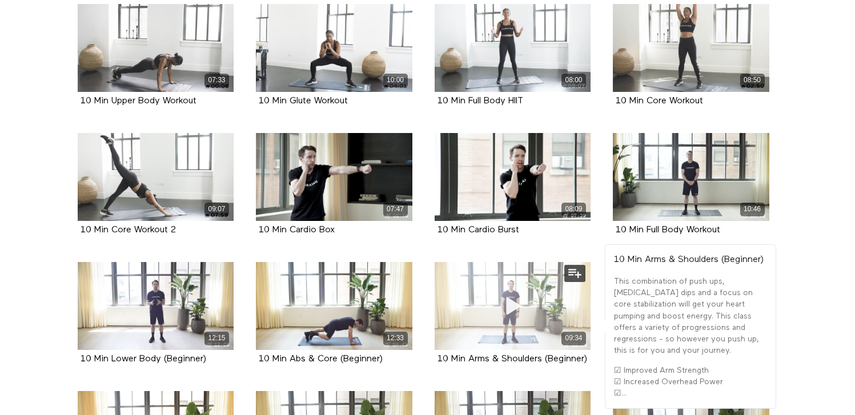 The image size is (855, 415). Describe the element at coordinates (478, 230) in the screenshot. I see `strong: 10 Min Cardio Burst` at that location.